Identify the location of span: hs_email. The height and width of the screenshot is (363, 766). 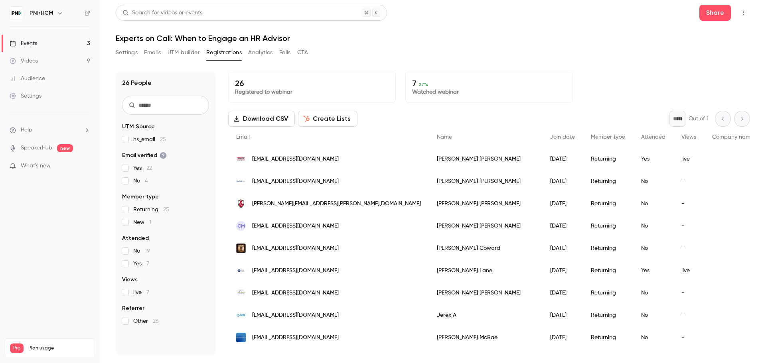
(150, 140).